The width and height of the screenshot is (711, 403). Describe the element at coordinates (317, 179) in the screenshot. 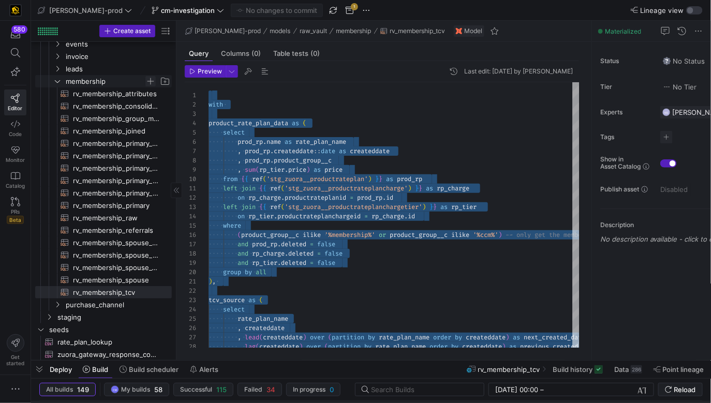

I see `span: 'stg_zuora__productrateplan'` at that location.